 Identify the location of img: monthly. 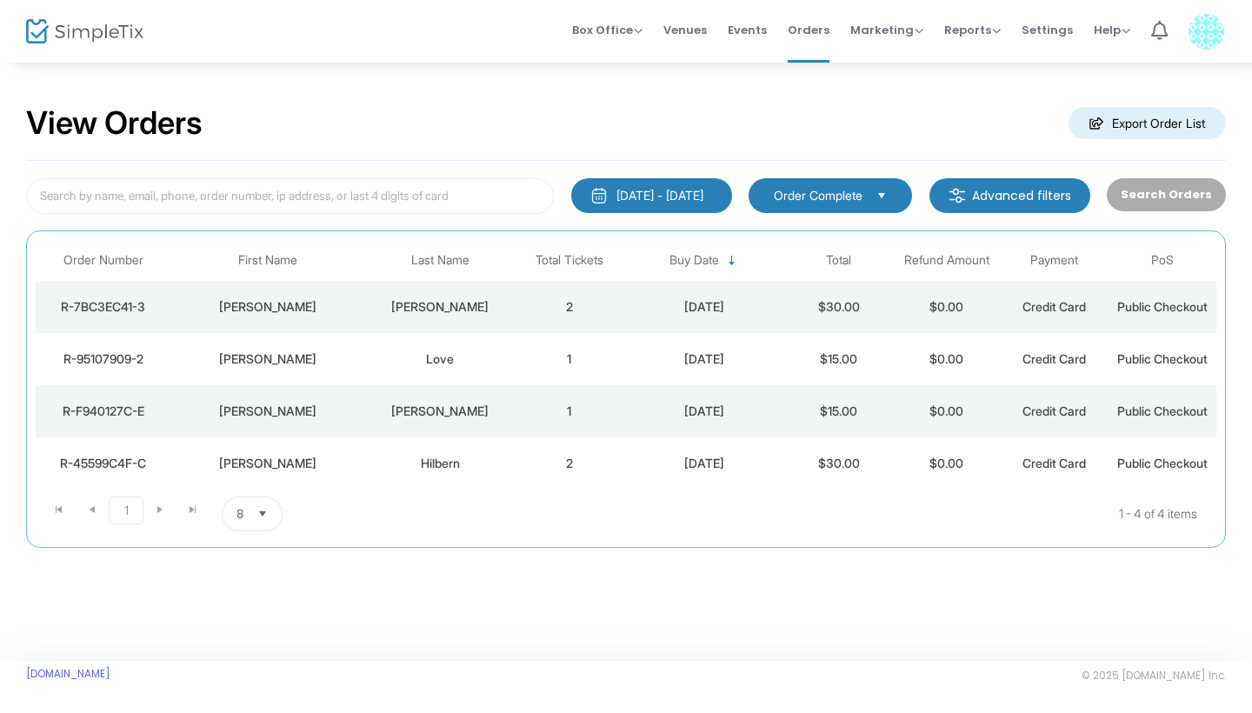
(599, 196).